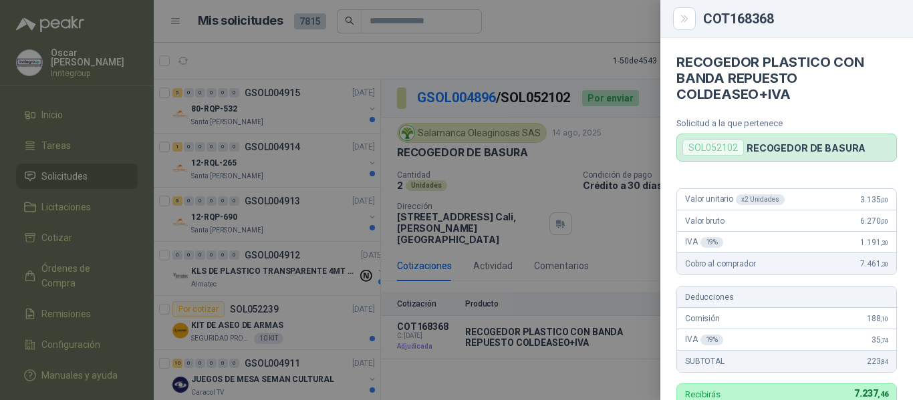 The height and width of the screenshot is (400, 913). Describe the element at coordinates (703, 319) in the screenshot. I see `span: Comisión` at that location.